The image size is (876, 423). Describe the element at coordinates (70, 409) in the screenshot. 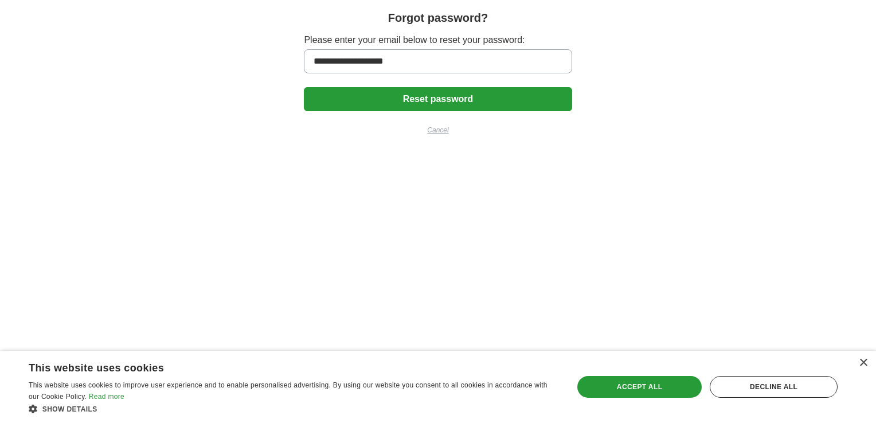

I see `span: Show details` at that location.